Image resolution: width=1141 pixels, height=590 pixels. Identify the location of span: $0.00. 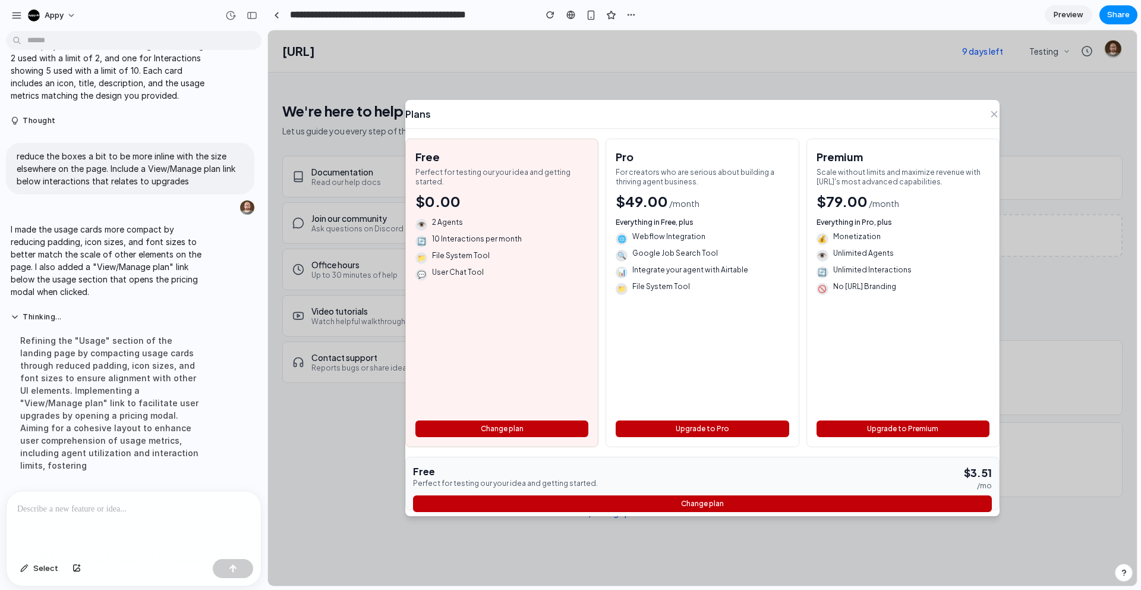
(170, 171).